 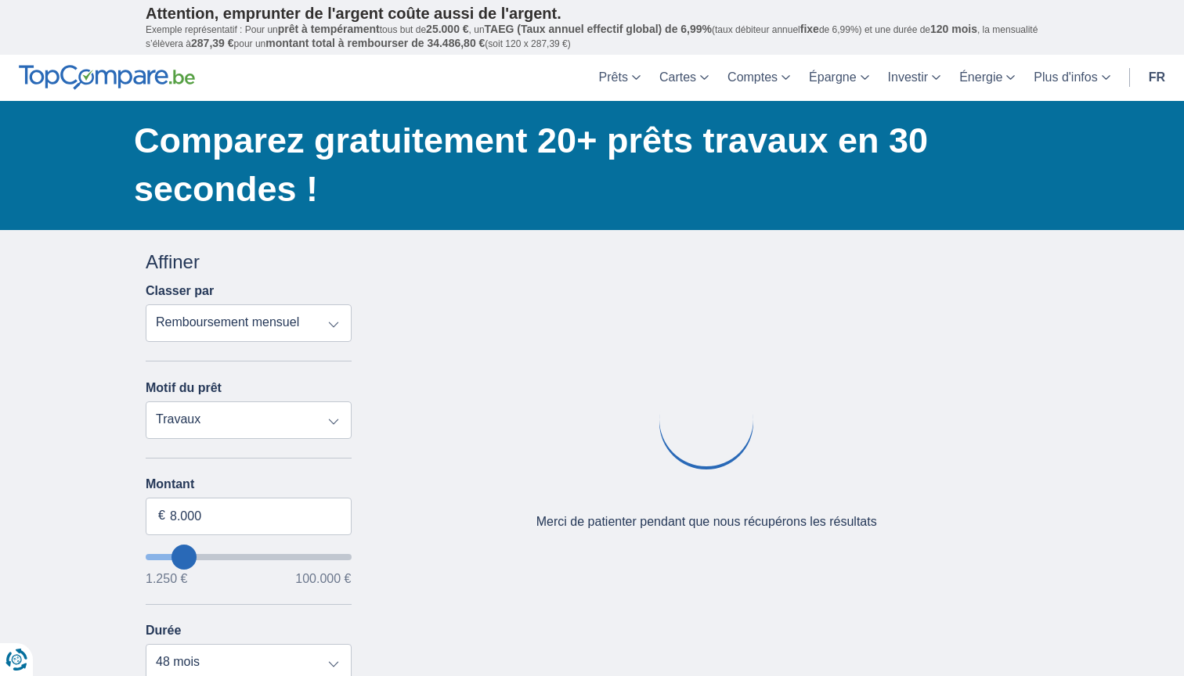 What do you see at coordinates (248, 262) in the screenshot?
I see `div: Affiner` at bounding box center [248, 262].